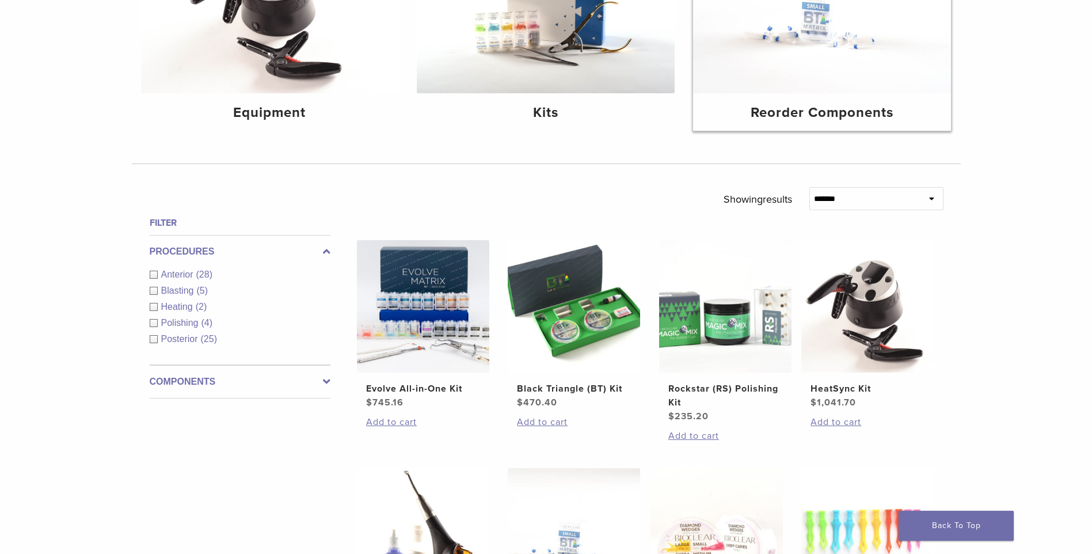 This screenshot has height=554, width=1092. Describe the element at coordinates (385, 402) in the screenshot. I see `bdi: 745.16` at that location.